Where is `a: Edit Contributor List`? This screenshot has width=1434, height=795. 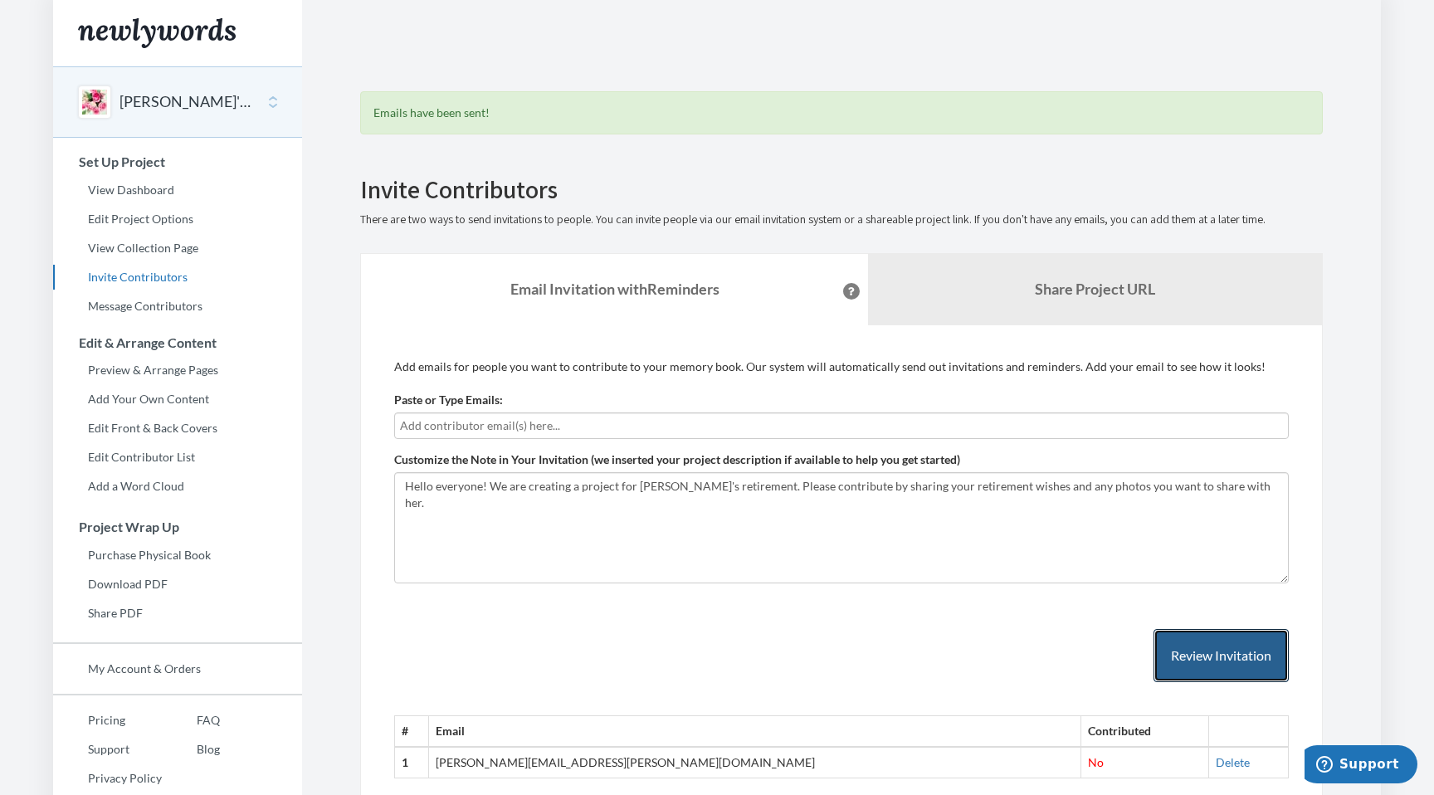
a: Edit Contributor List is located at coordinates (178, 457).